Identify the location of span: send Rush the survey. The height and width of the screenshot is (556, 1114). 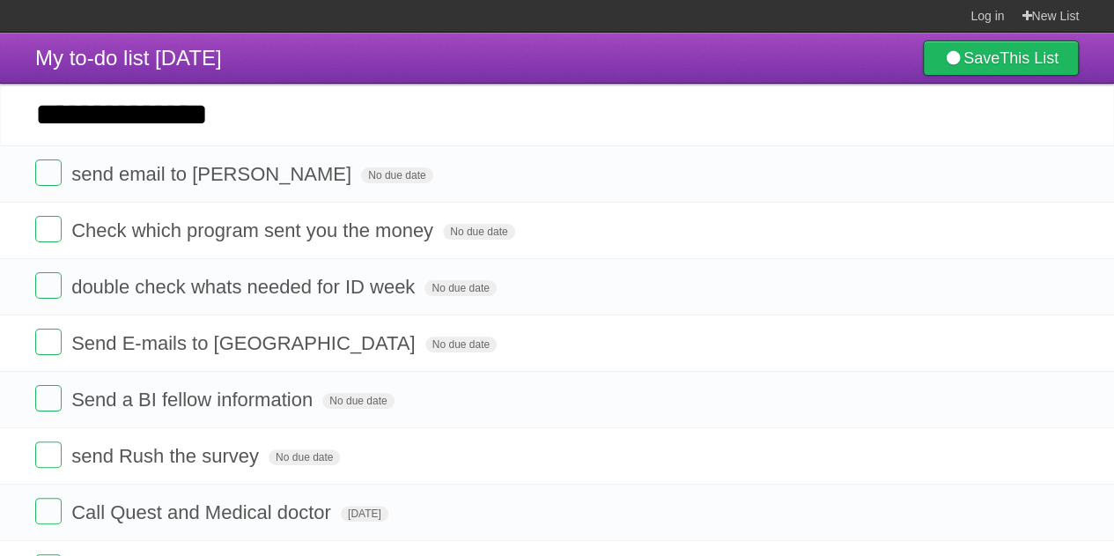
(167, 455).